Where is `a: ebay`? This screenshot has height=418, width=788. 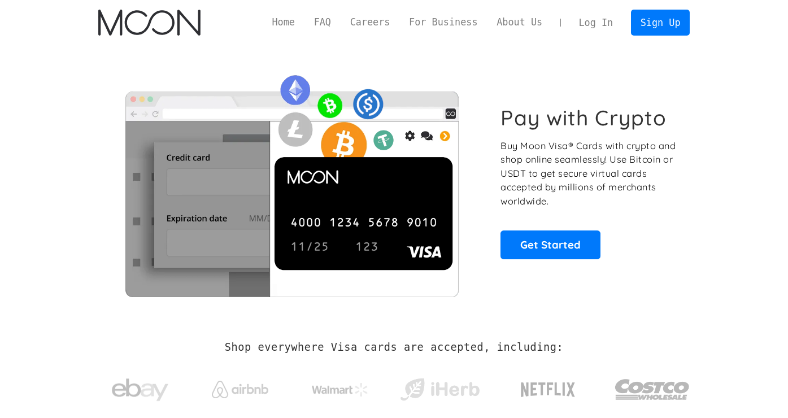 a: ebay is located at coordinates (140, 387).